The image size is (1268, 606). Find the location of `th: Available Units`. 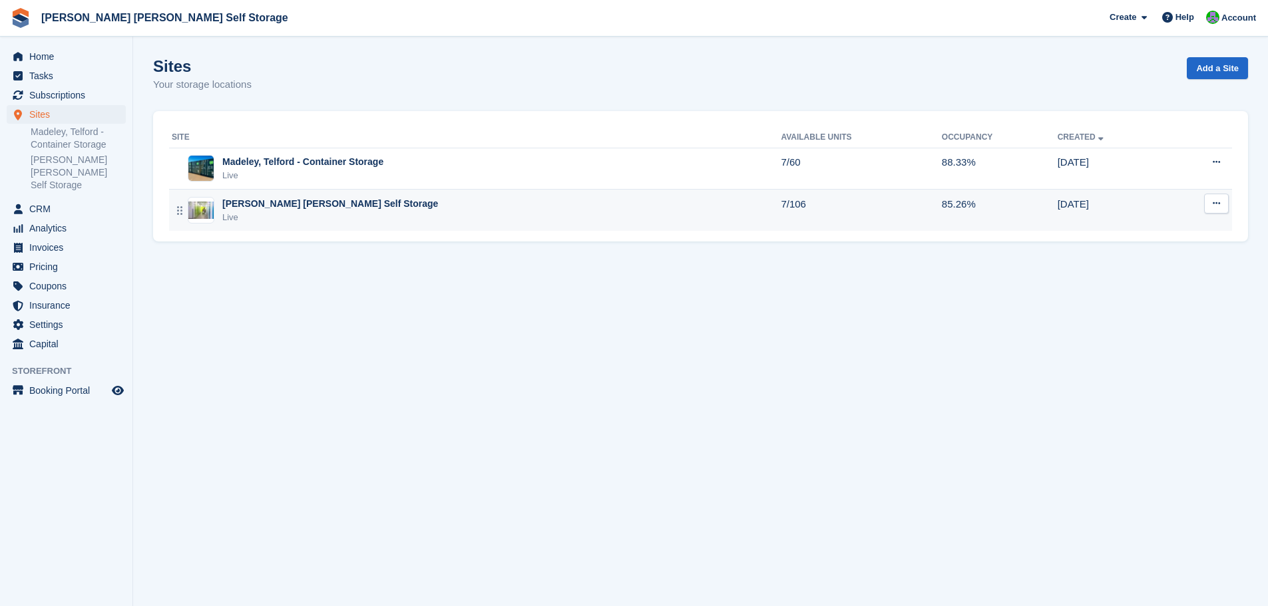

th: Available Units is located at coordinates (861, 138).